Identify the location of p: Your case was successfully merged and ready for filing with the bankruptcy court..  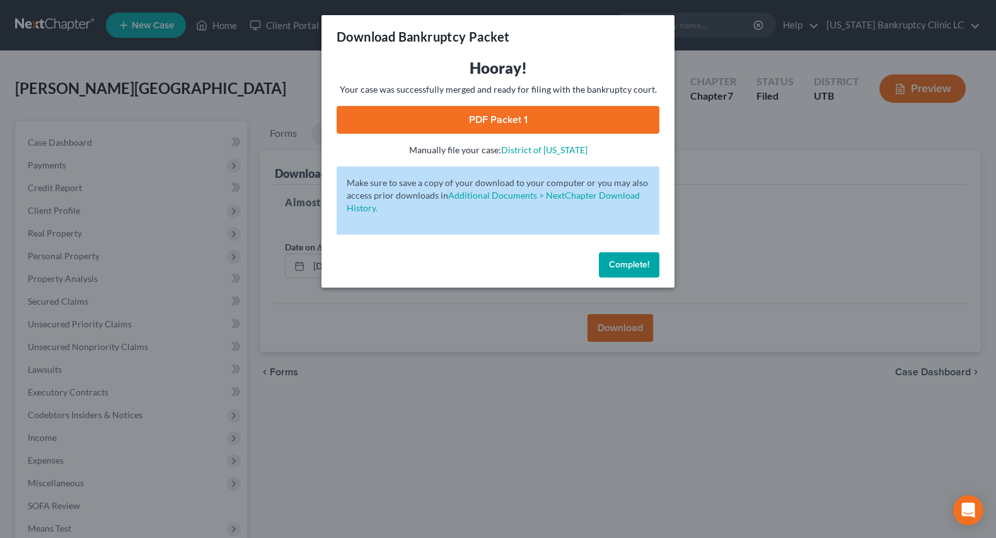
(498, 90).